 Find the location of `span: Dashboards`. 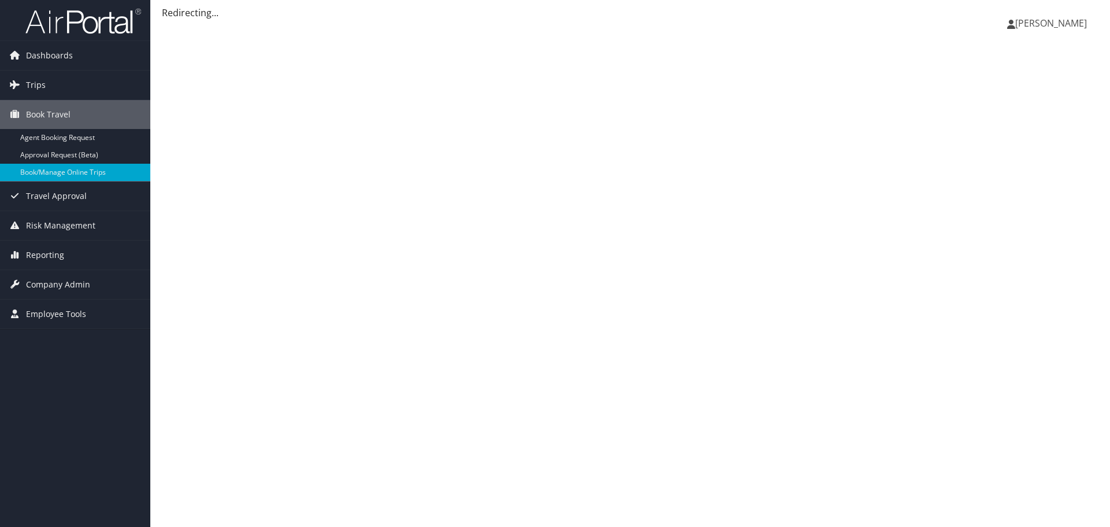

span: Dashboards is located at coordinates (49, 55).